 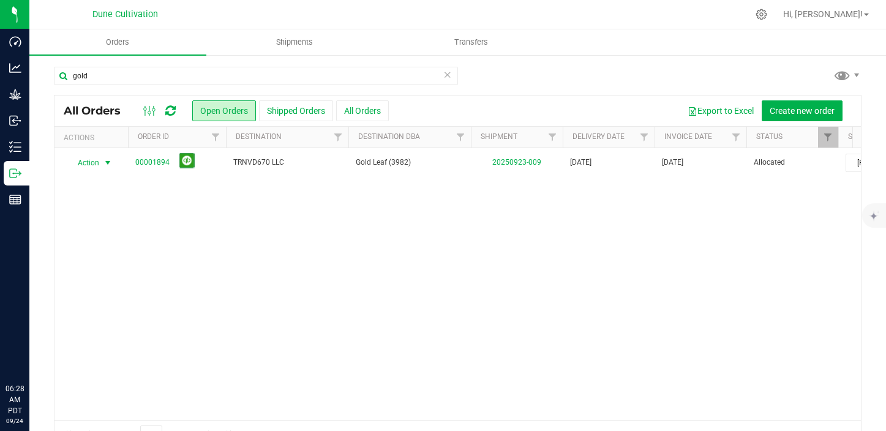 What do you see at coordinates (769, 136) in the screenshot?
I see `a: Status` at bounding box center [769, 136].